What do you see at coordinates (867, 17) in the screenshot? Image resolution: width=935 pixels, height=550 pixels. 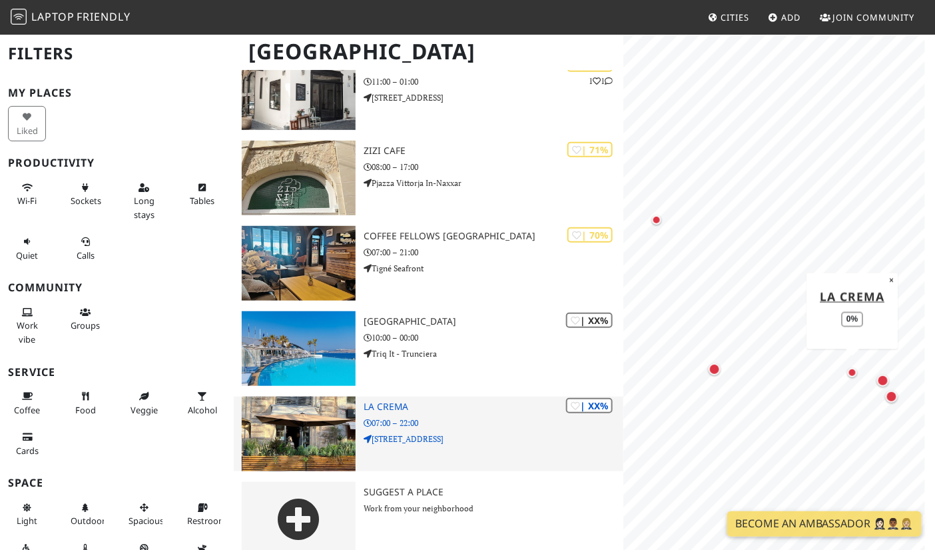 I see `a: Join Community` at bounding box center [867, 17].